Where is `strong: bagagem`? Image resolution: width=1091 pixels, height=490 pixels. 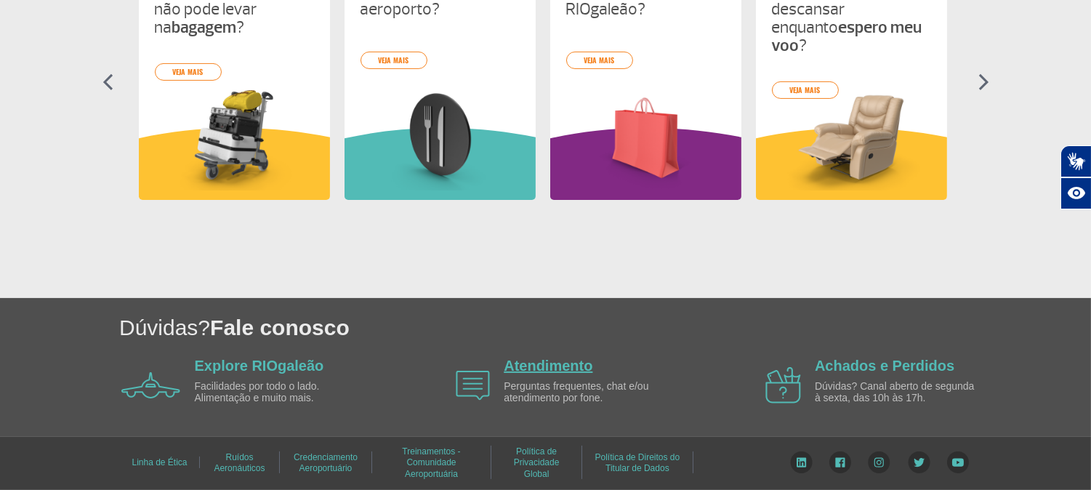 strong: bagagem is located at coordinates (204, 27).